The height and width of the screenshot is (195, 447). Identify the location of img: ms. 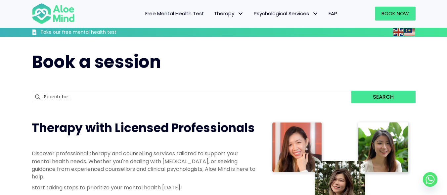
(409, 32).